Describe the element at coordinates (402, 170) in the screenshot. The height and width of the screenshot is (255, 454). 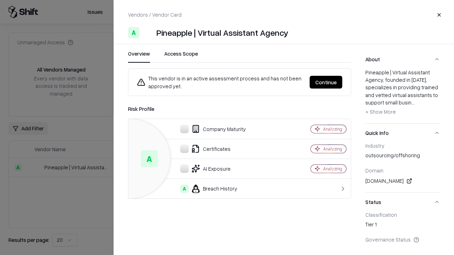
I see `div: Domain` at that location.